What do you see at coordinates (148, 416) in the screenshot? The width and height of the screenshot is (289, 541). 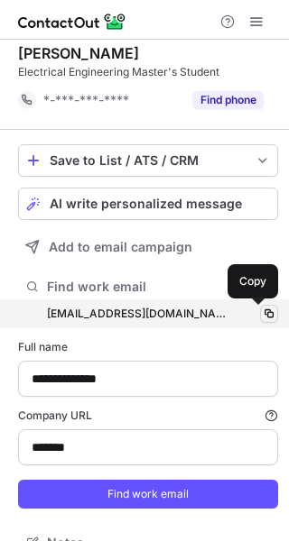 I see `label: Company URL` at bounding box center [148, 416].